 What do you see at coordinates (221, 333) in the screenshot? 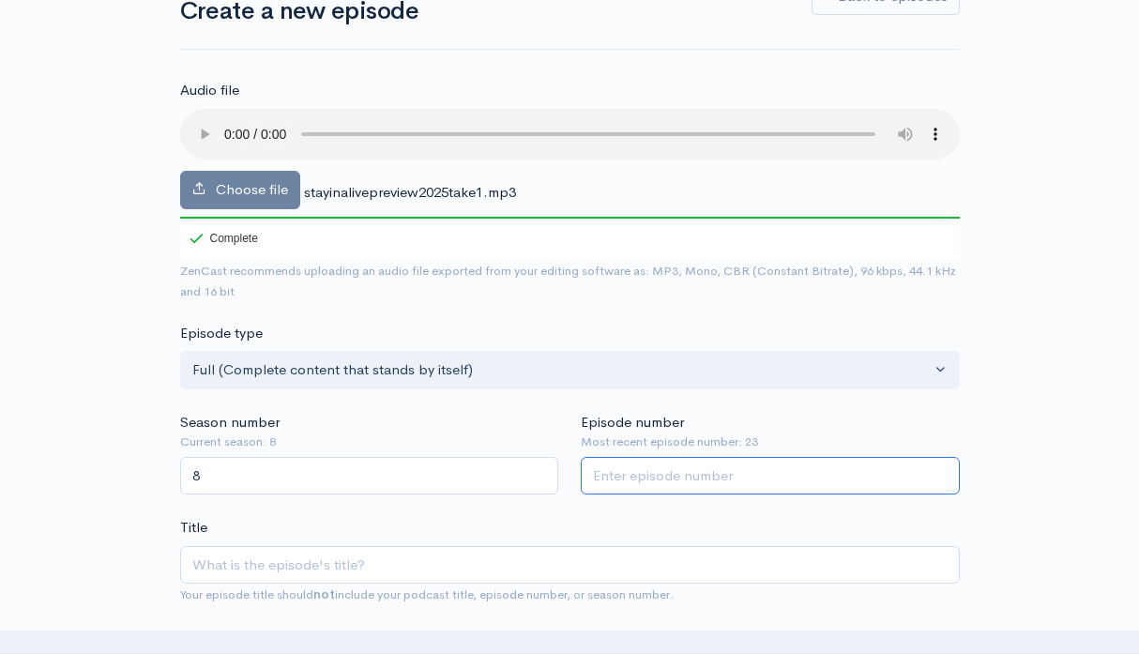
I see `label: Episode type` at bounding box center [221, 333].